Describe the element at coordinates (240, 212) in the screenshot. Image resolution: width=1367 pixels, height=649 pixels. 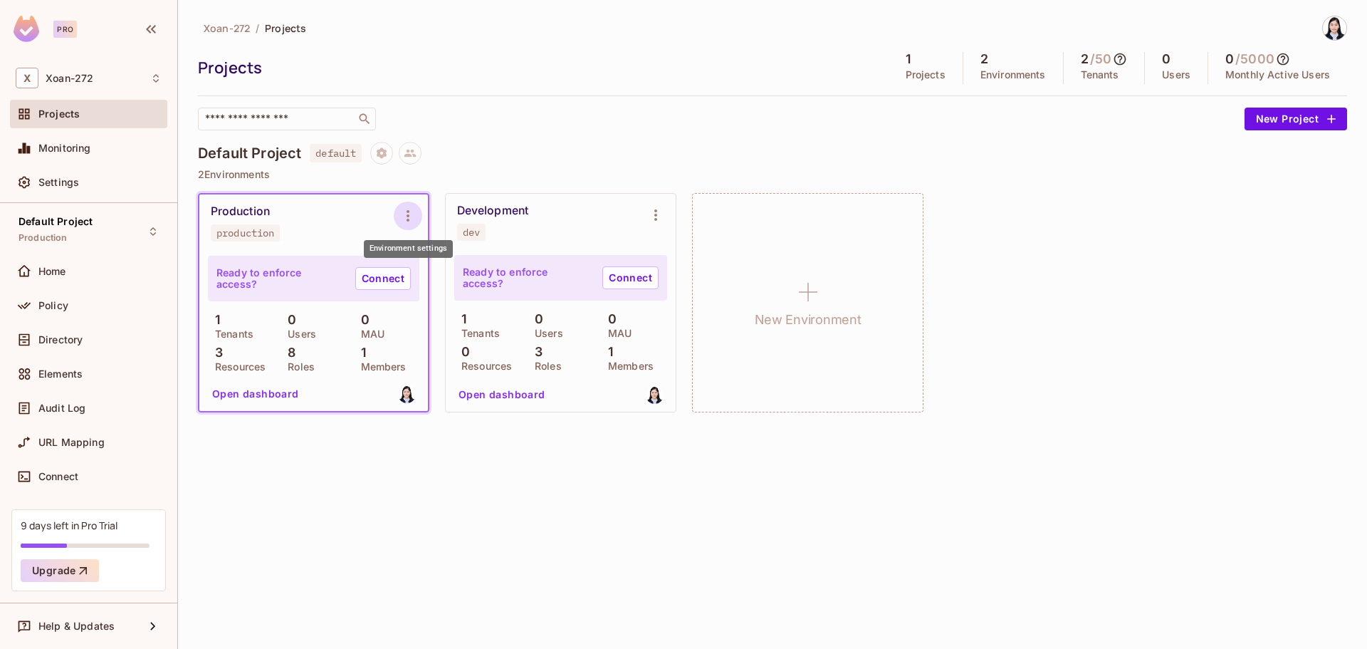
I see `div: Production` at that location.